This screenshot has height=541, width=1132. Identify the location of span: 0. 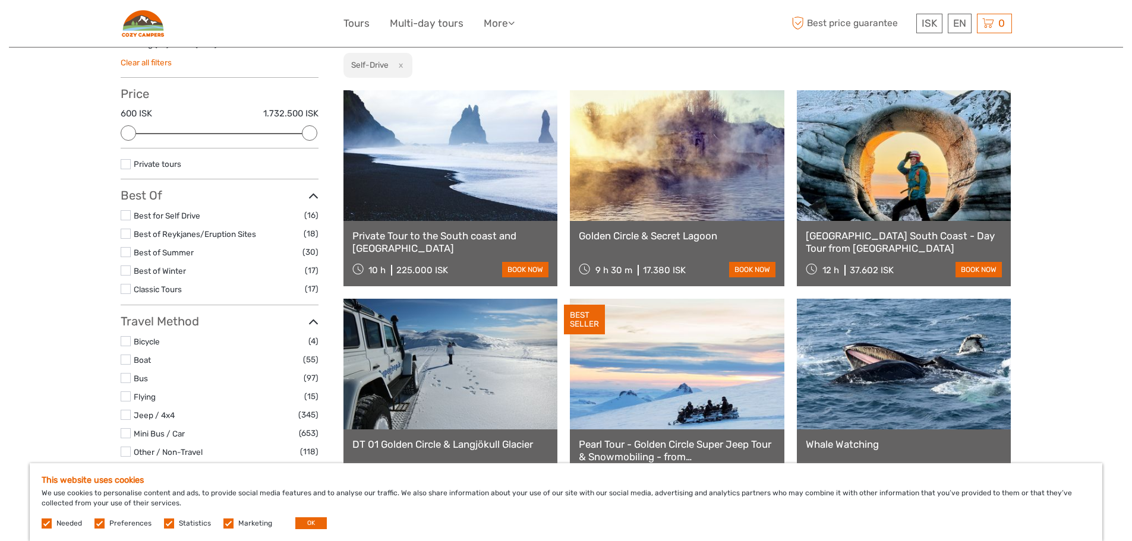
(1001, 23).